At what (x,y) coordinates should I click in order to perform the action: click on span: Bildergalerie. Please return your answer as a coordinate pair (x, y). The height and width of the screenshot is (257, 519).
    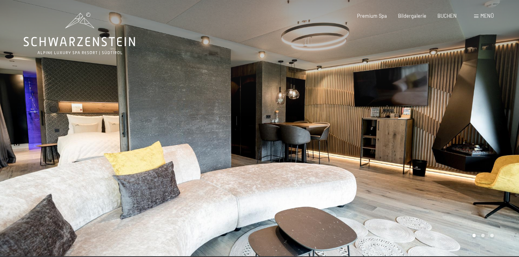
    Looking at the image, I should click on (412, 16).